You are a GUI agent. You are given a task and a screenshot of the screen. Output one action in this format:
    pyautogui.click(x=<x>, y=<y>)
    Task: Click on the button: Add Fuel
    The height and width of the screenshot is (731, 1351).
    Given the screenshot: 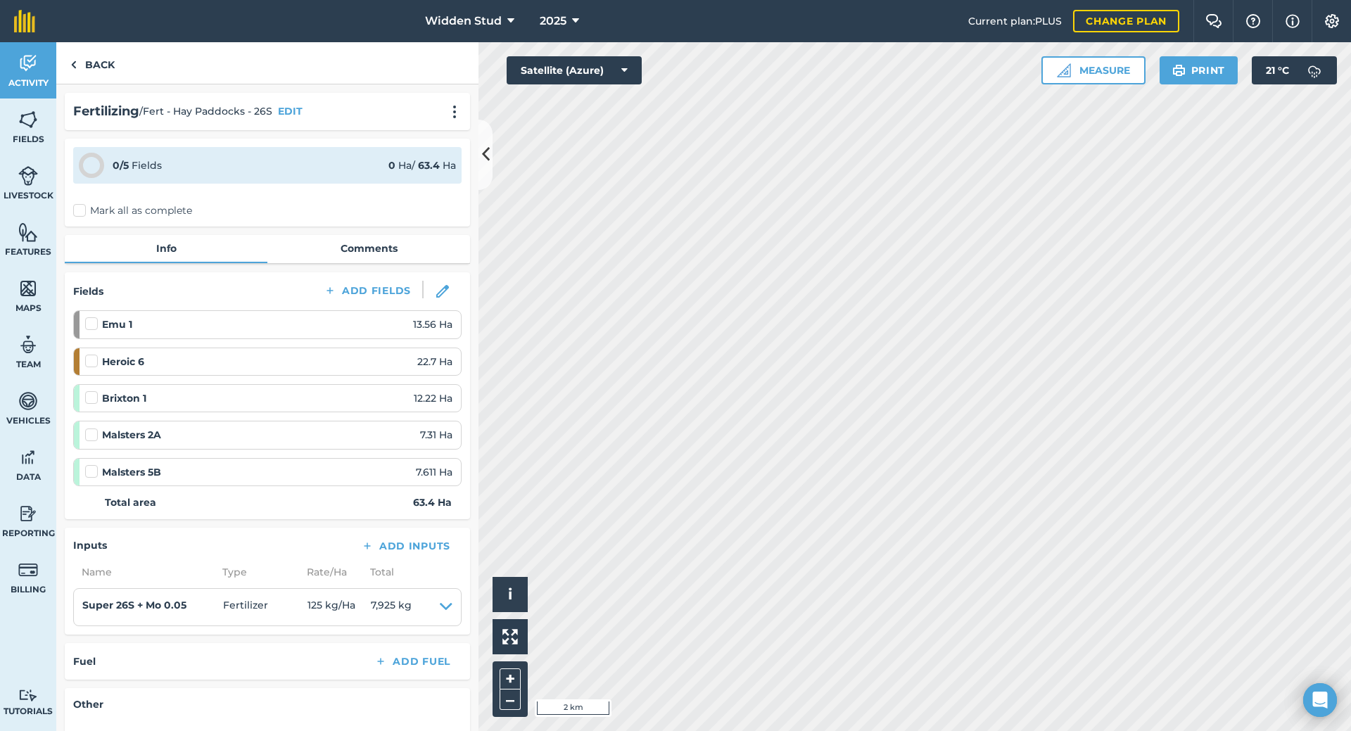 What is the action you would take?
    pyautogui.click(x=412, y=661)
    